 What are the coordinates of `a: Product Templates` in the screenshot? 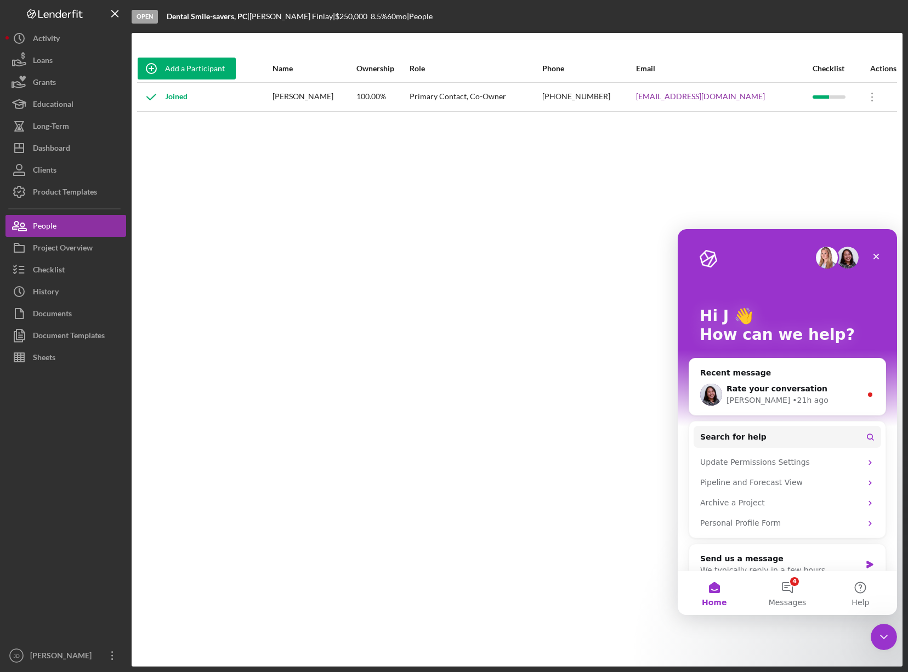 It's located at (66, 192).